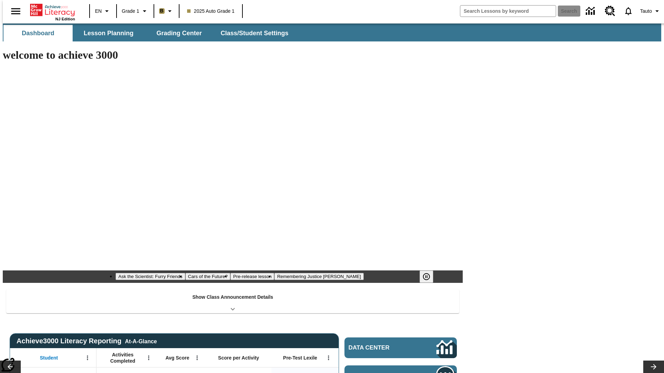 The height and width of the screenshot is (373, 664). Describe the element at coordinates (233, 55) in the screenshot. I see `h1: welcome to achieve 3000` at that location.